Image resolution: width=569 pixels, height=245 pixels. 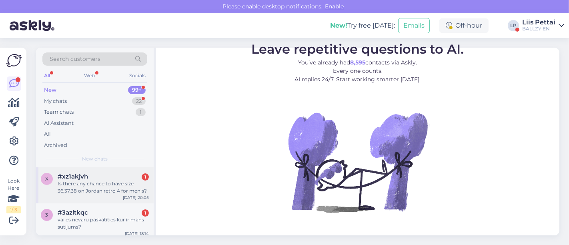 I want to click on div: New, so click(x=50, y=90).